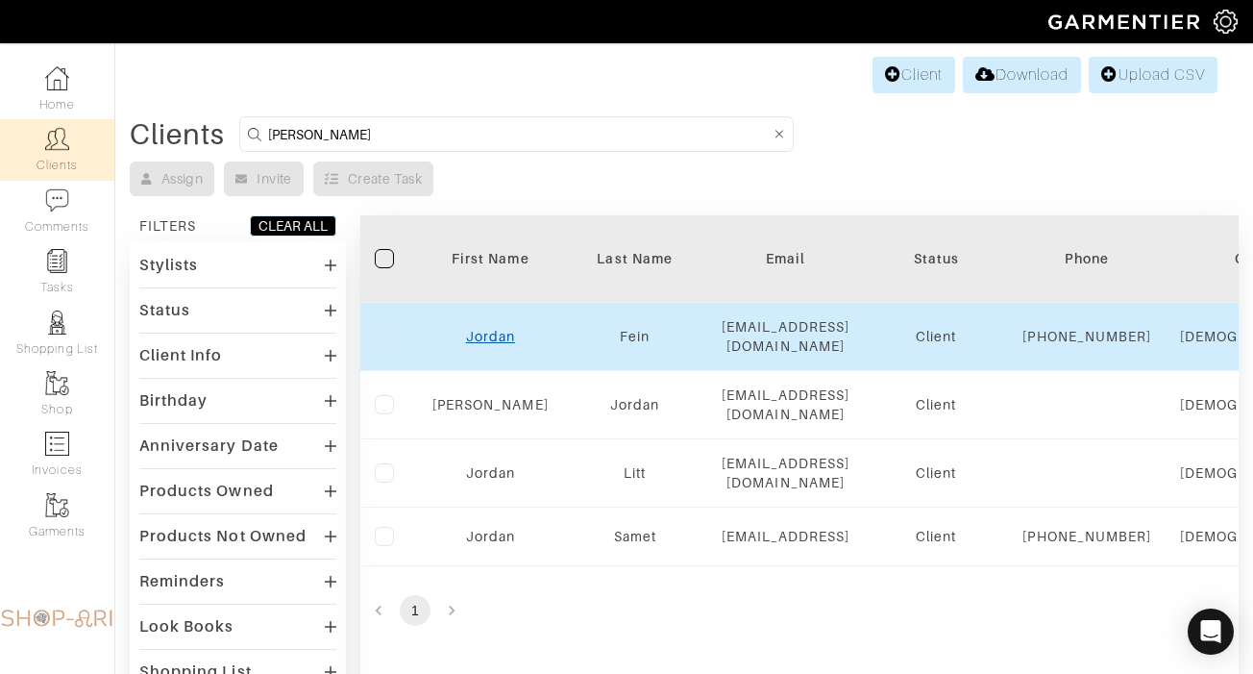 The width and height of the screenshot is (1253, 674). What do you see at coordinates (207, 491) in the screenshot?
I see `div: Products Owned` at bounding box center [207, 491].